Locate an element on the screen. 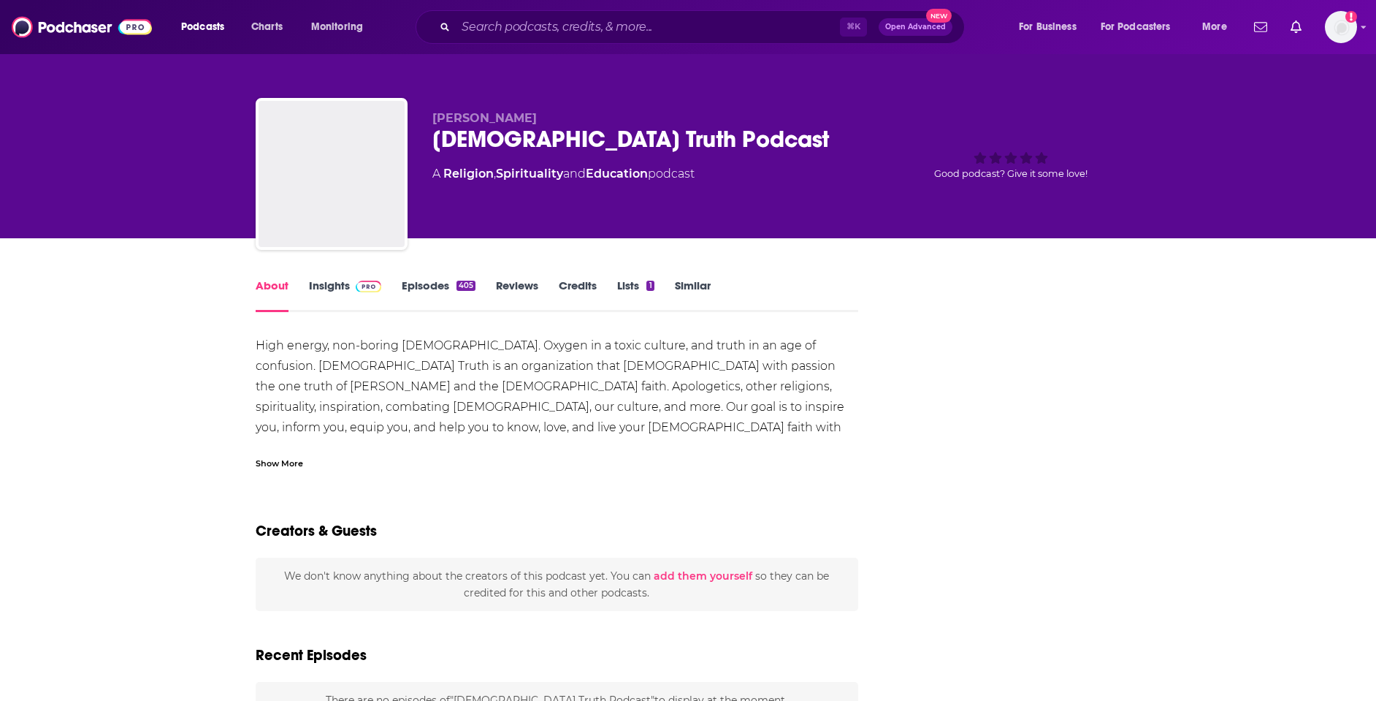 The width and height of the screenshot is (1376, 701). a: Spirituality is located at coordinates (530, 173).